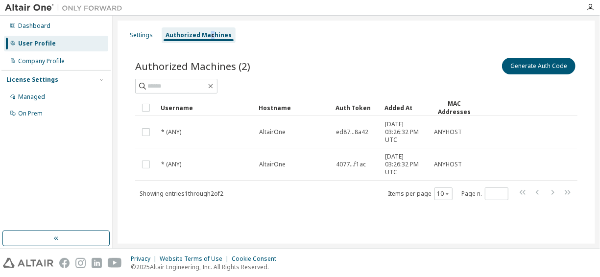 The height and width of the screenshot is (277, 600). What do you see at coordinates (352, 132) in the screenshot?
I see `span: ed87...8a42` at bounding box center [352, 132].